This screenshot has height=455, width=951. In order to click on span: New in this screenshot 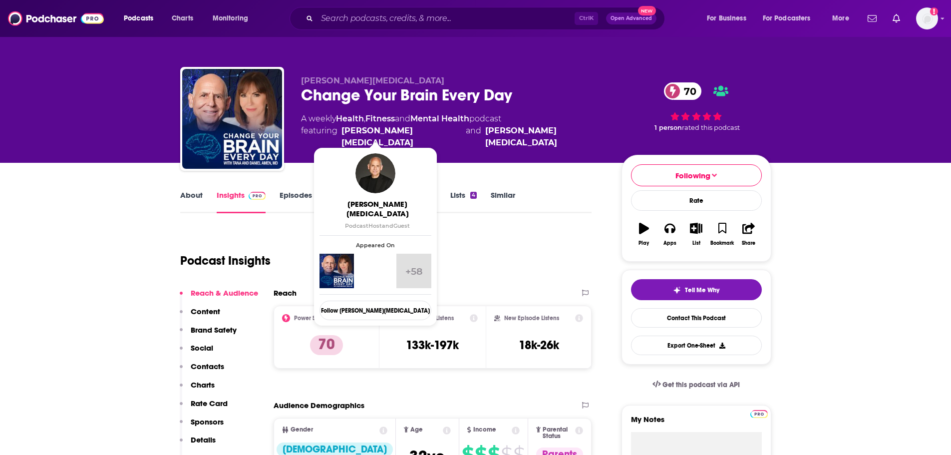, I will do `click(647, 10)`.